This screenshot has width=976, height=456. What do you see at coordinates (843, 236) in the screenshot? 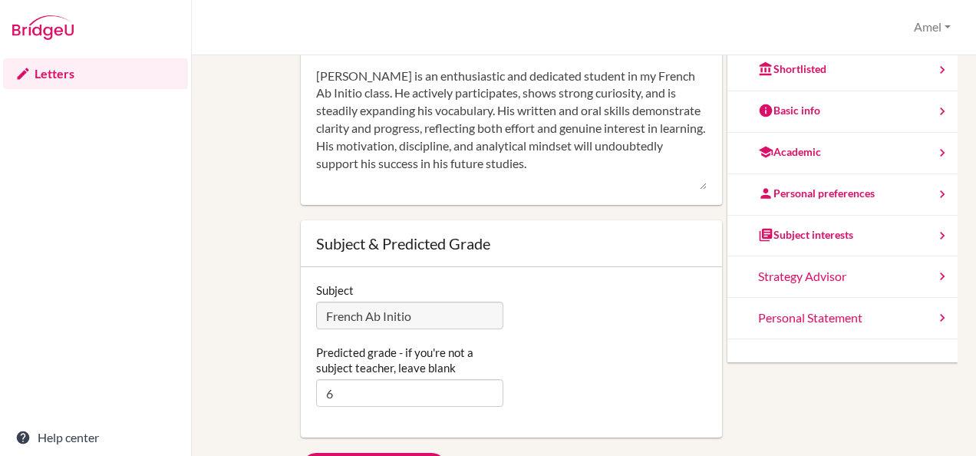
I see `a: Subject interests` at bounding box center [843, 236].